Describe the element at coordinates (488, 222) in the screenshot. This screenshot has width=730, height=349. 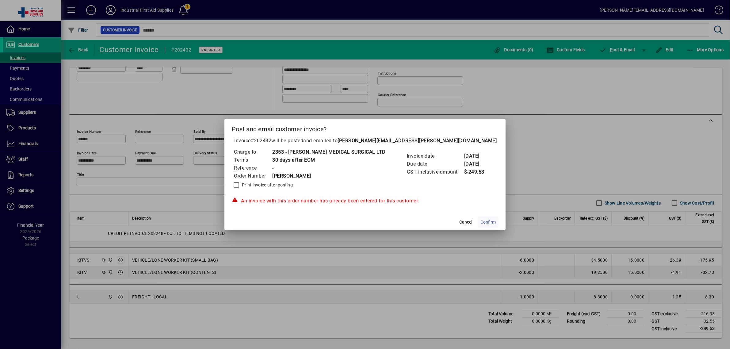
I see `span: Confirm` at that location.